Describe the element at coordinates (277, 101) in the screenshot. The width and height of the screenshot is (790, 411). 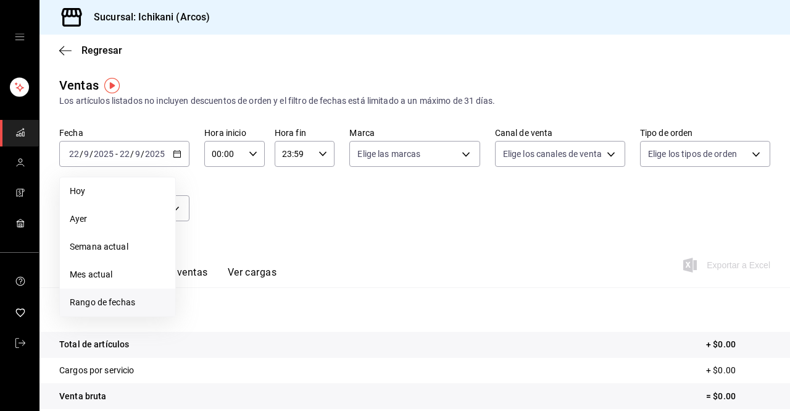
I see `font: Los artículos listados no incluyen descuentos de orden y el filtro de fechas está limitado a un m...` at that location.